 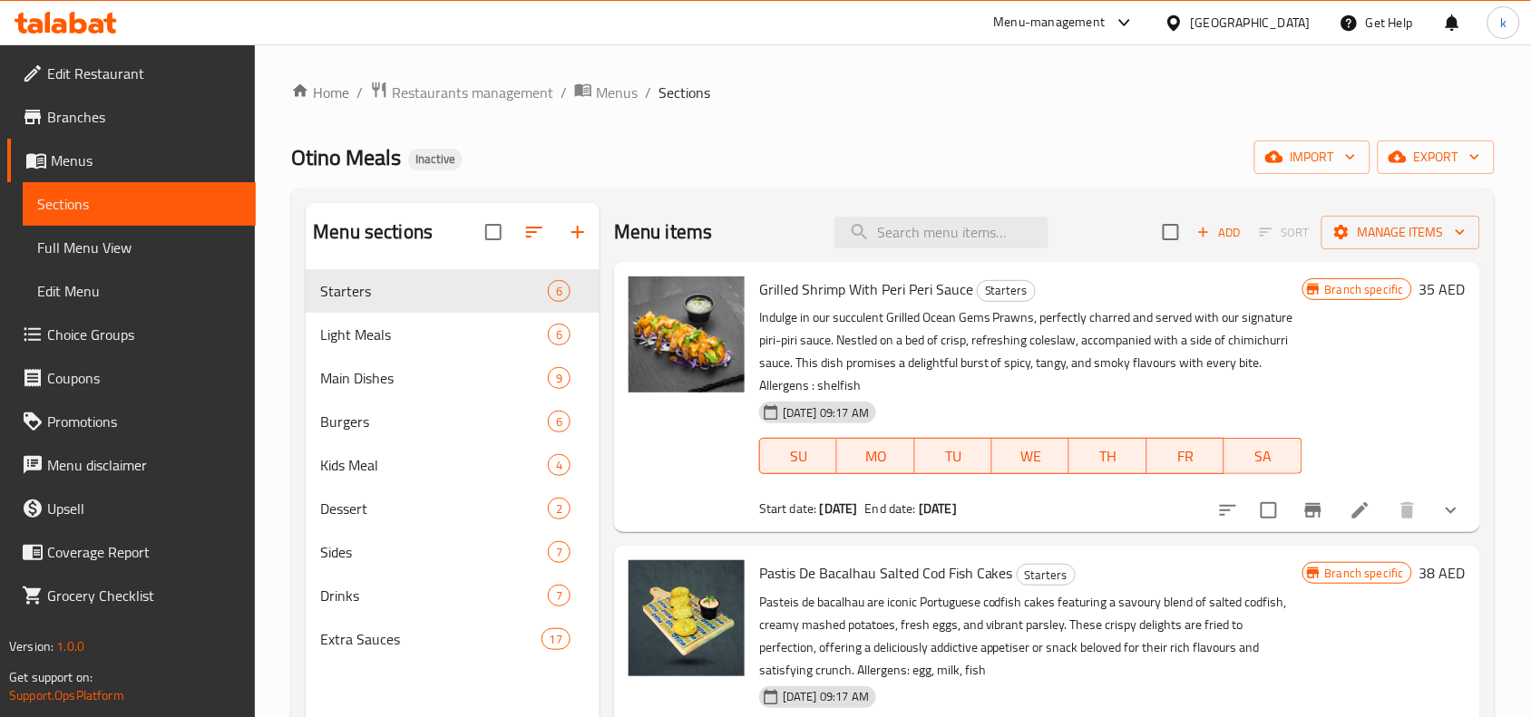 I want to click on a: Menus, so click(x=132, y=161).